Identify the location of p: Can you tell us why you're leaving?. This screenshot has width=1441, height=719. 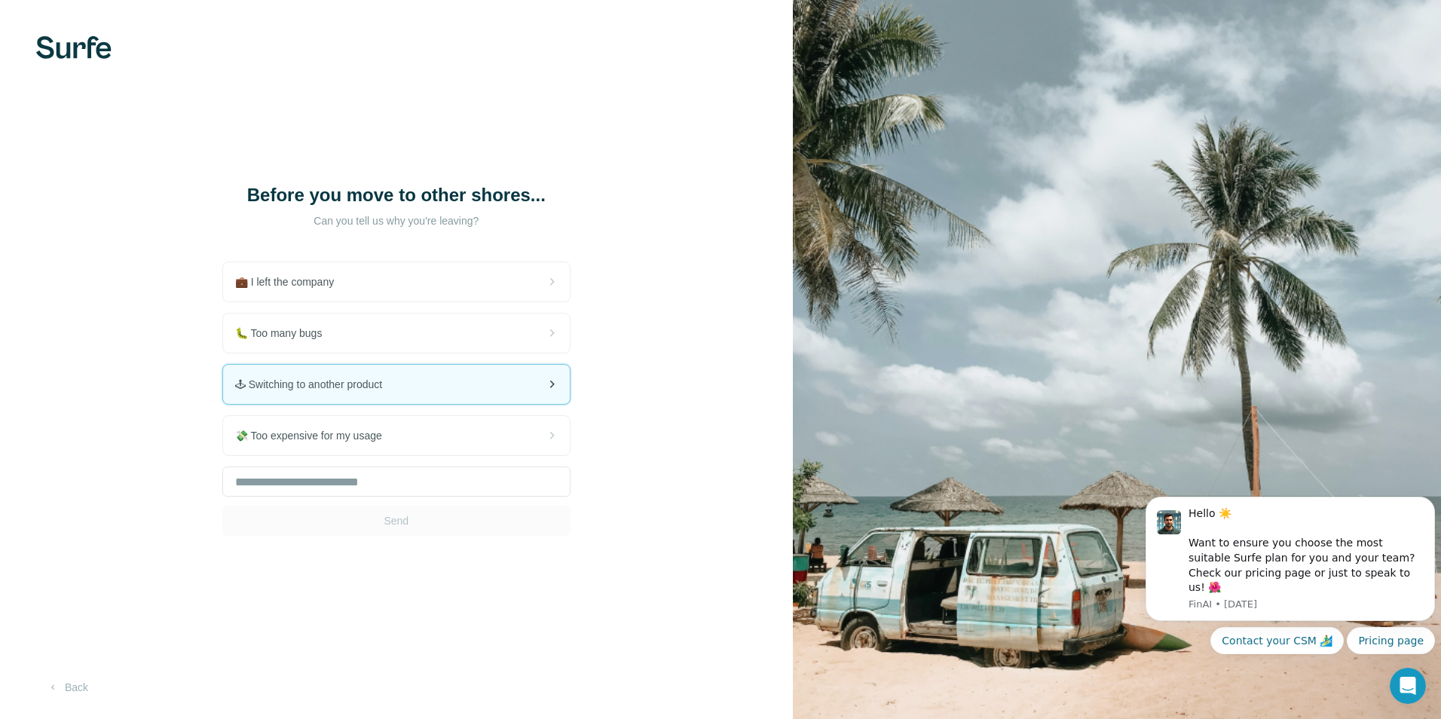
(396, 221).